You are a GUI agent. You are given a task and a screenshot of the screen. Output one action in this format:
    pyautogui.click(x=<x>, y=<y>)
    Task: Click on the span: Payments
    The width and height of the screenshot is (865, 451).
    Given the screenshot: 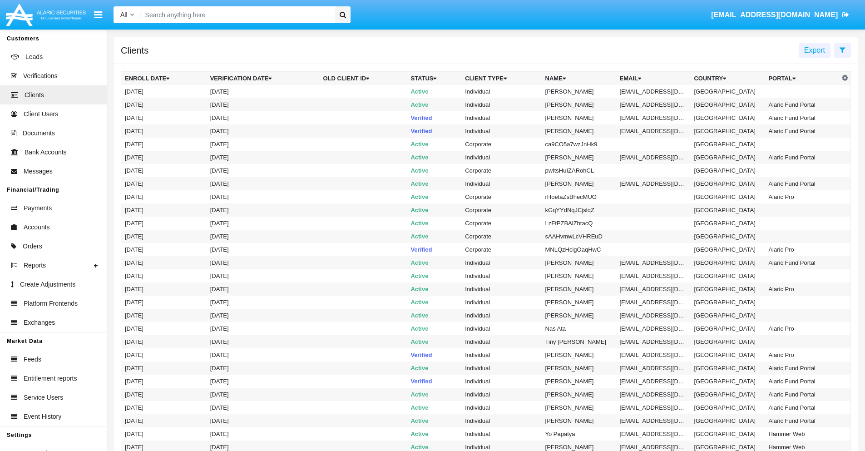 What is the action you would take?
    pyautogui.click(x=38, y=208)
    